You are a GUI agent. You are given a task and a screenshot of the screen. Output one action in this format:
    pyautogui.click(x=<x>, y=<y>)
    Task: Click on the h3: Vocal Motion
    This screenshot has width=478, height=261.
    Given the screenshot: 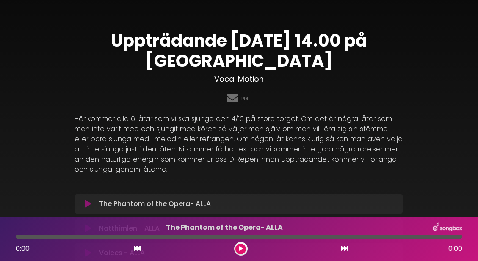 What is the action you would take?
    pyautogui.click(x=239, y=79)
    